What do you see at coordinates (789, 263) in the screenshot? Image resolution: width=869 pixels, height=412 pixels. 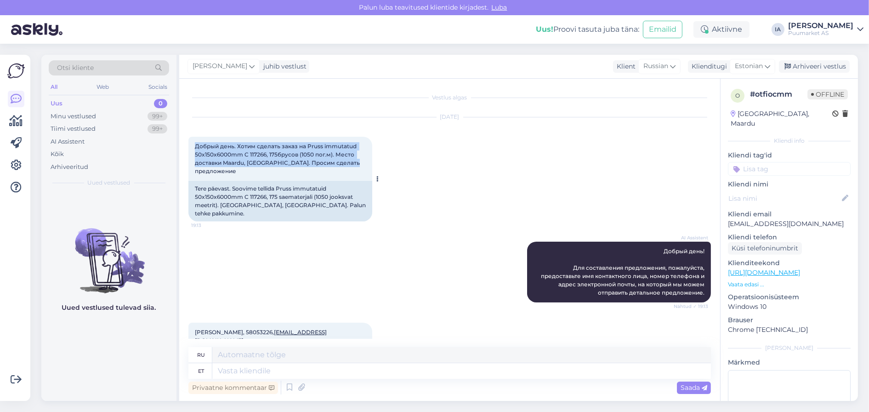 I see `p: Klienditeekond` at bounding box center [789, 263].